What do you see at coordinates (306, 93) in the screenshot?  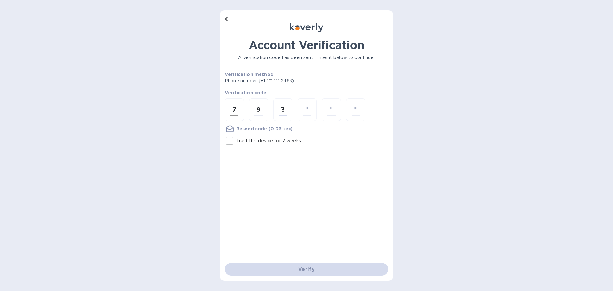 I see `p: Verification code` at bounding box center [306, 93].